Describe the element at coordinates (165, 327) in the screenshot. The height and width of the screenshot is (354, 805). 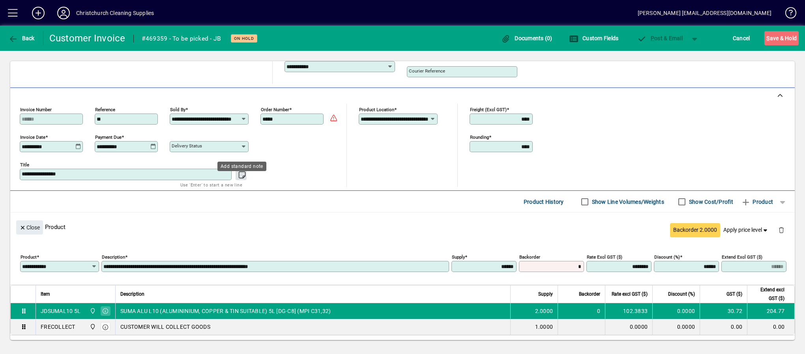
I see `span: CUSTOMER WILL COLLECT GOODS` at that location.